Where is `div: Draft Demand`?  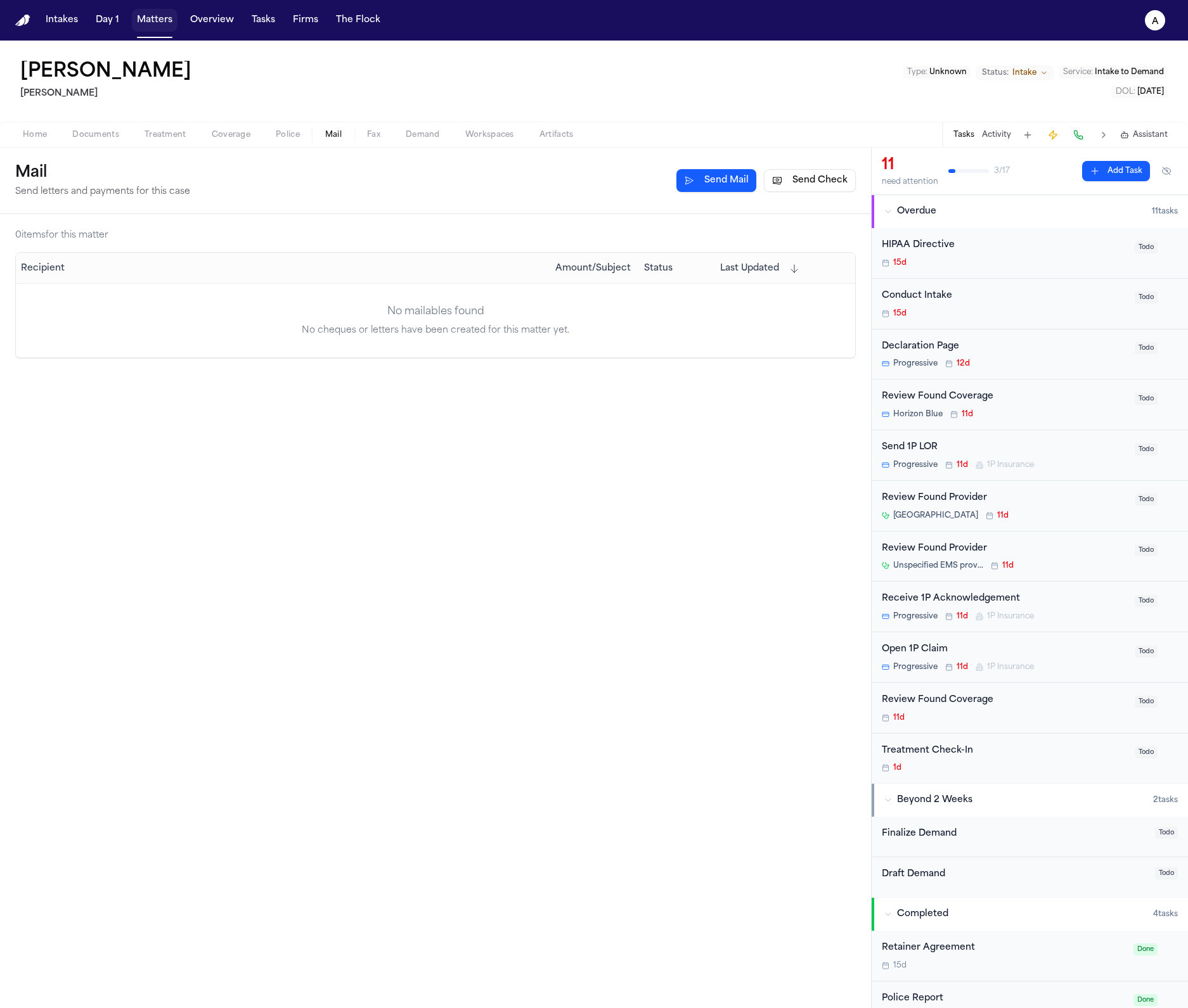 div: Draft Demand is located at coordinates (1014, 874).